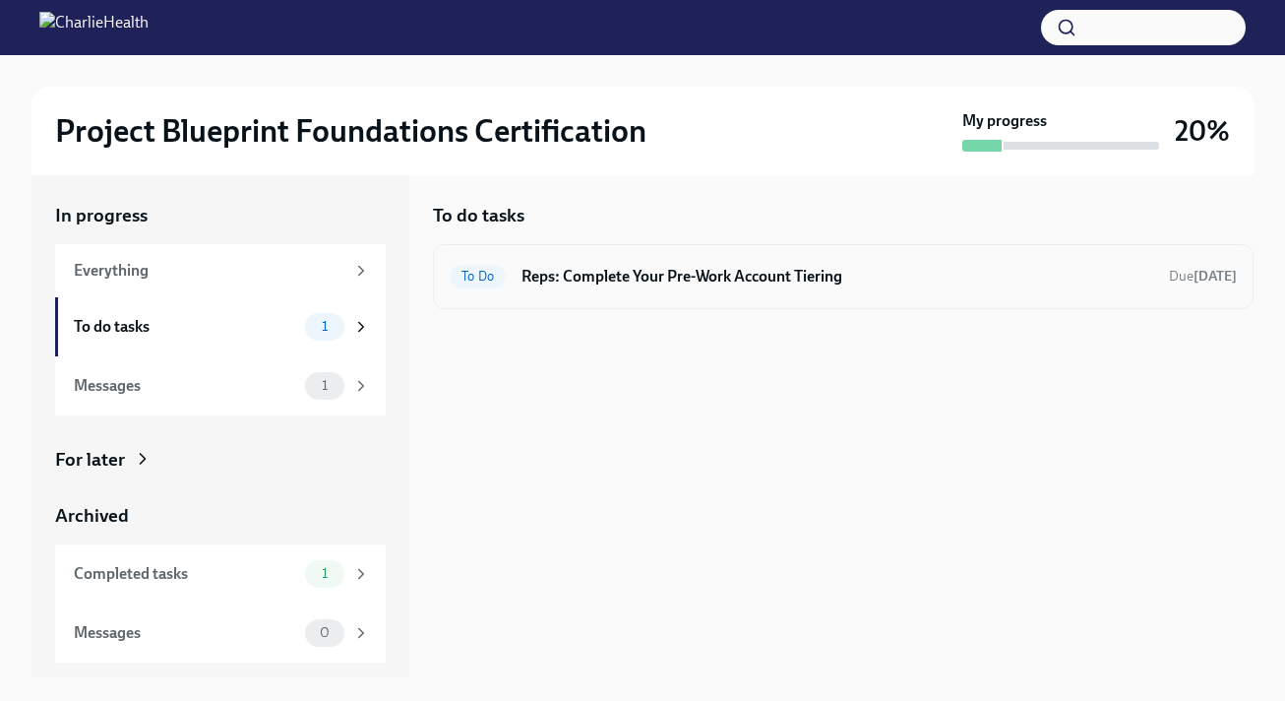 Image resolution: width=1285 pixels, height=701 pixels. I want to click on span: September 8th, 2025 09:00, so click(1203, 276).